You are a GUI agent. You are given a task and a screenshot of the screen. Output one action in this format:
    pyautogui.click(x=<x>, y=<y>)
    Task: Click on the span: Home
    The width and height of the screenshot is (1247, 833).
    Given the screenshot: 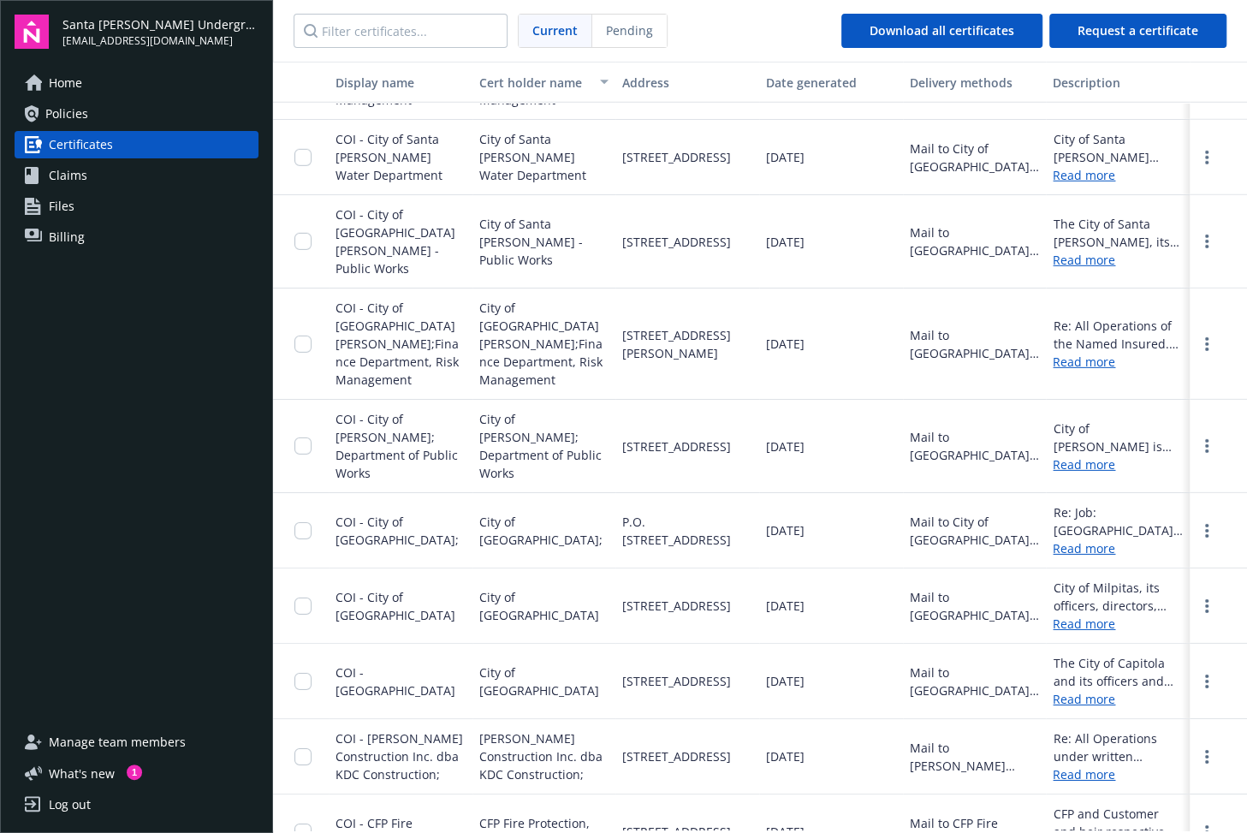 What is the action you would take?
    pyautogui.click(x=65, y=83)
    